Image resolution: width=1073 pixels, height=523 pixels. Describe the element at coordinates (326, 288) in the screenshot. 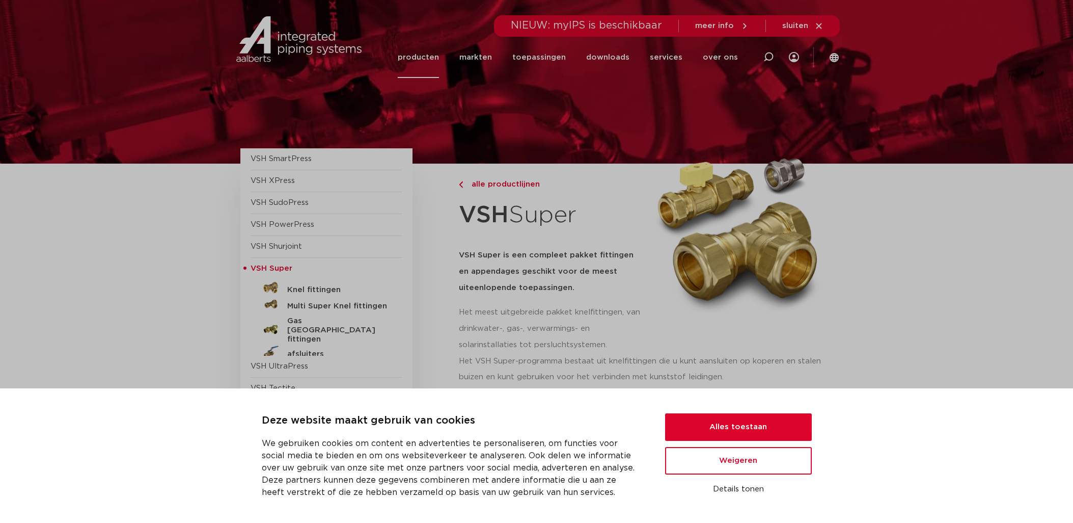

I see `a: Knel fittingen` at that location.